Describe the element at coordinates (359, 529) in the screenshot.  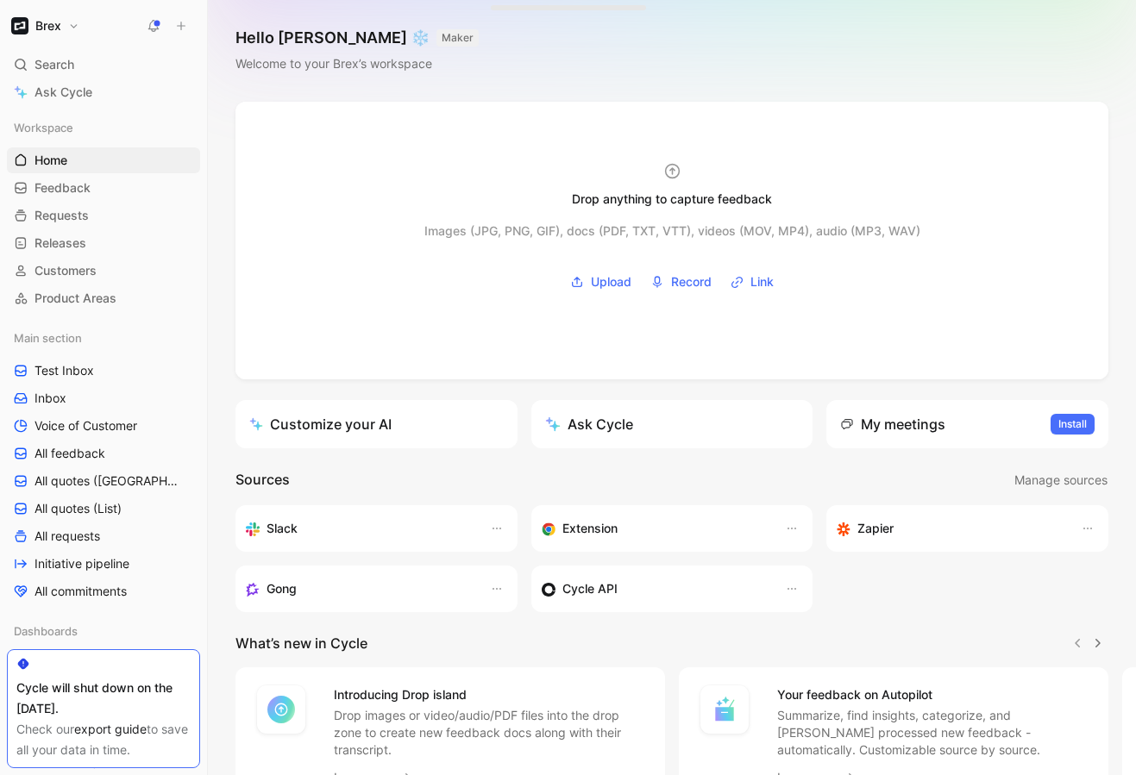
I see `div: Sync your customers, send feedback and get updates in Slack` at that location.